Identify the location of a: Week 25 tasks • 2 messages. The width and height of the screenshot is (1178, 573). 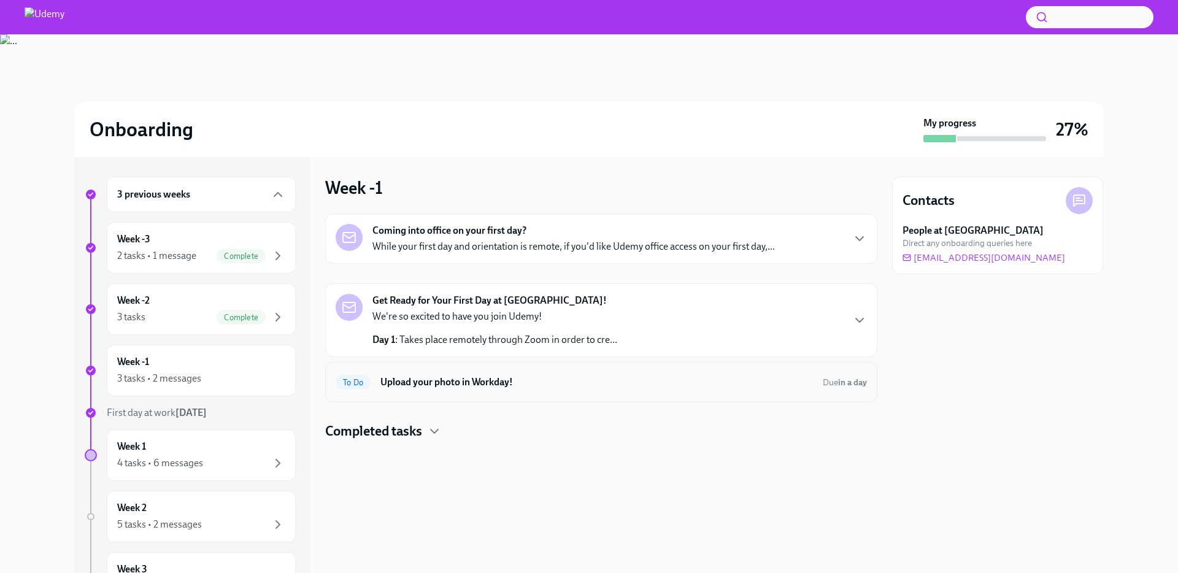
(190, 517).